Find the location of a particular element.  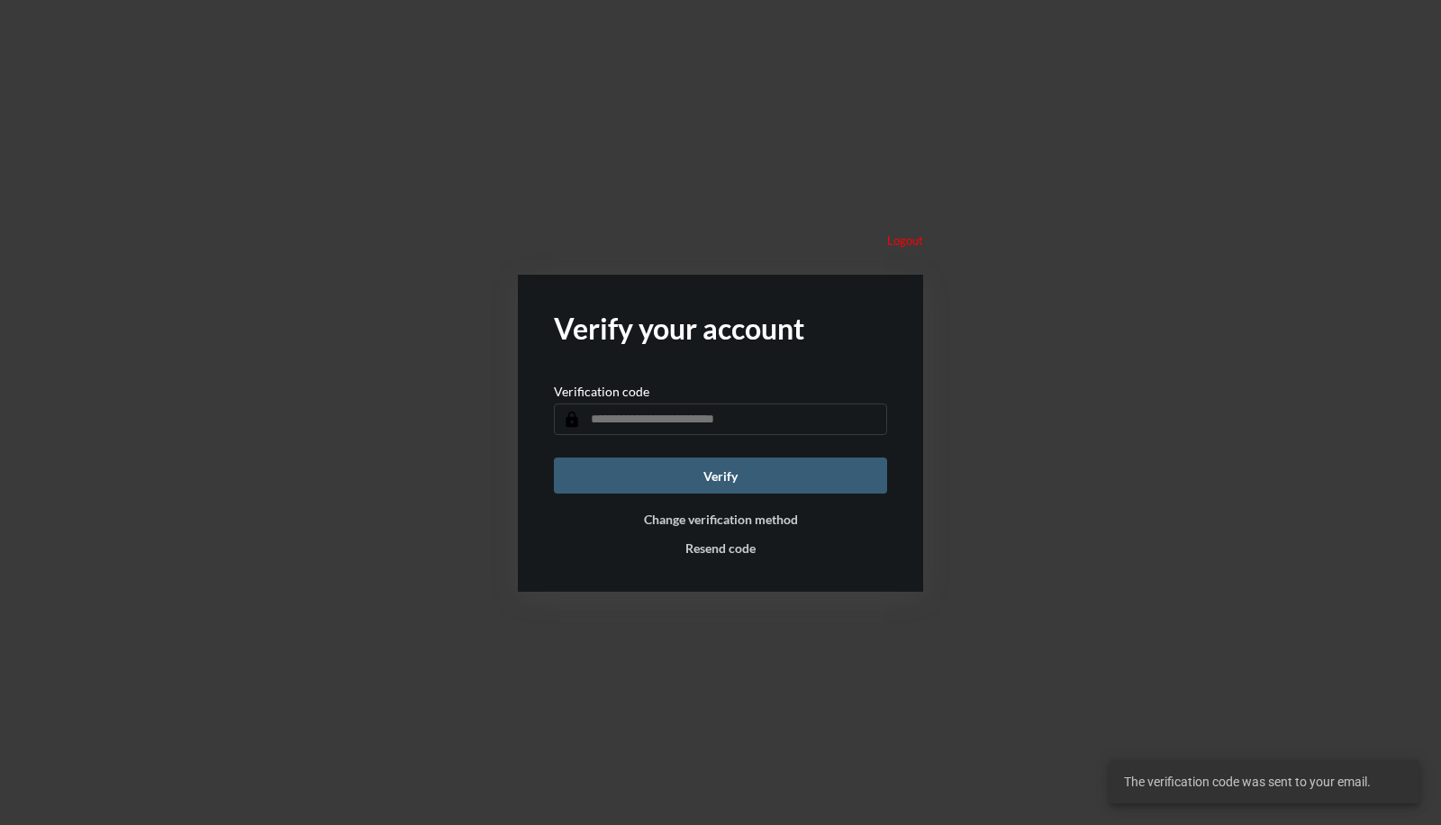

p: Verification code is located at coordinates (602, 391).